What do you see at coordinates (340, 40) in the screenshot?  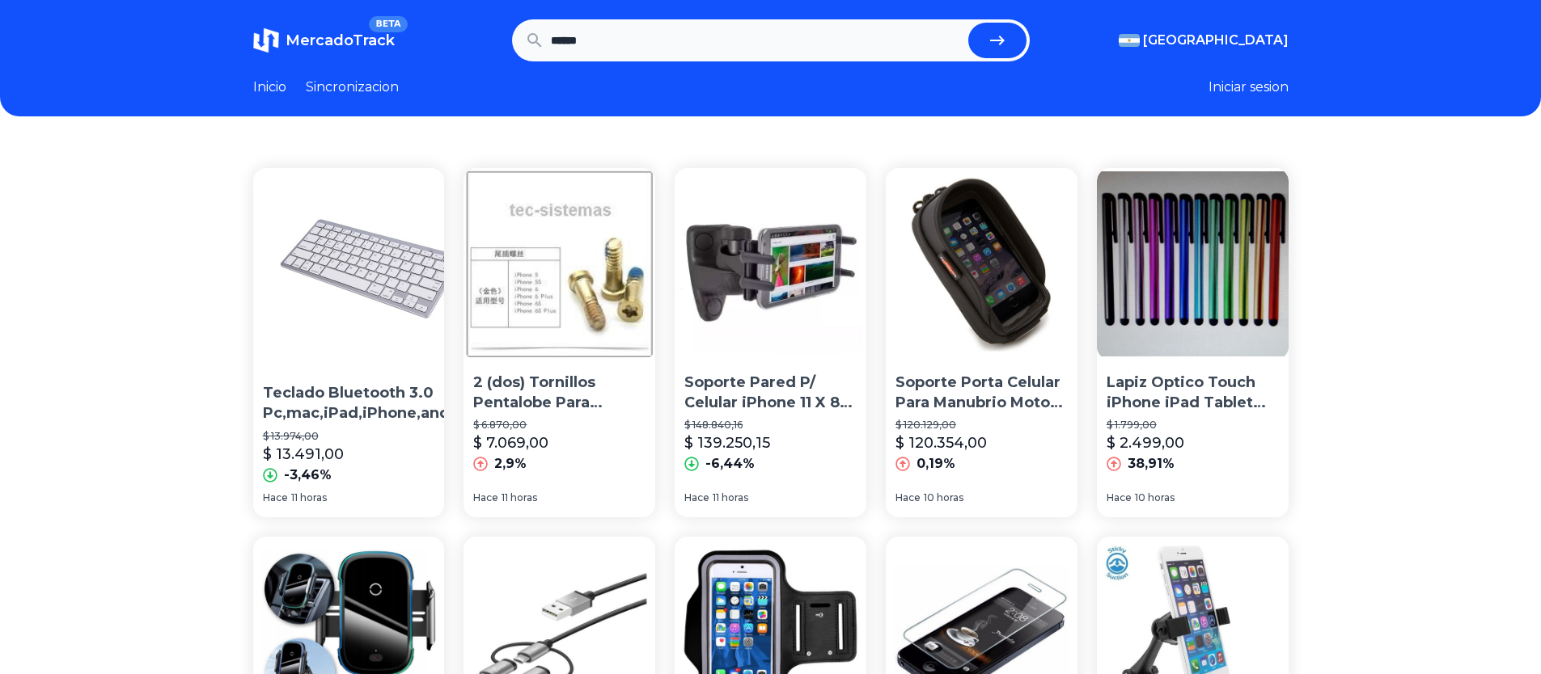 I see `span: MercadoTrack` at bounding box center [340, 40].